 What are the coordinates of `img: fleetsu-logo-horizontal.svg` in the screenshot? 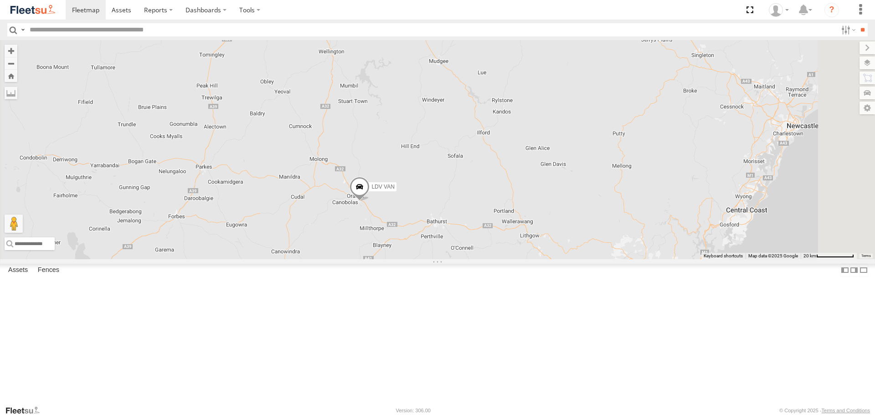 It's located at (33, 10).